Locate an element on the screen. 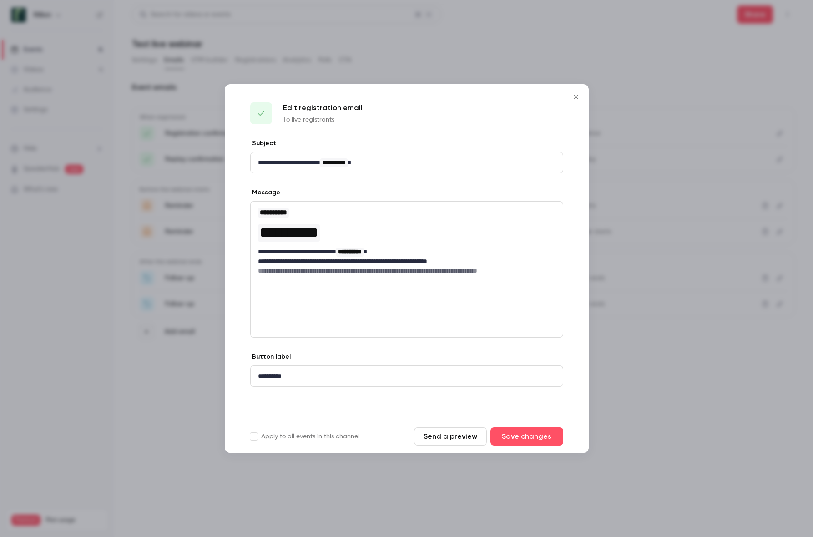 This screenshot has width=813, height=537. p: To live registrants is located at coordinates (323, 120).